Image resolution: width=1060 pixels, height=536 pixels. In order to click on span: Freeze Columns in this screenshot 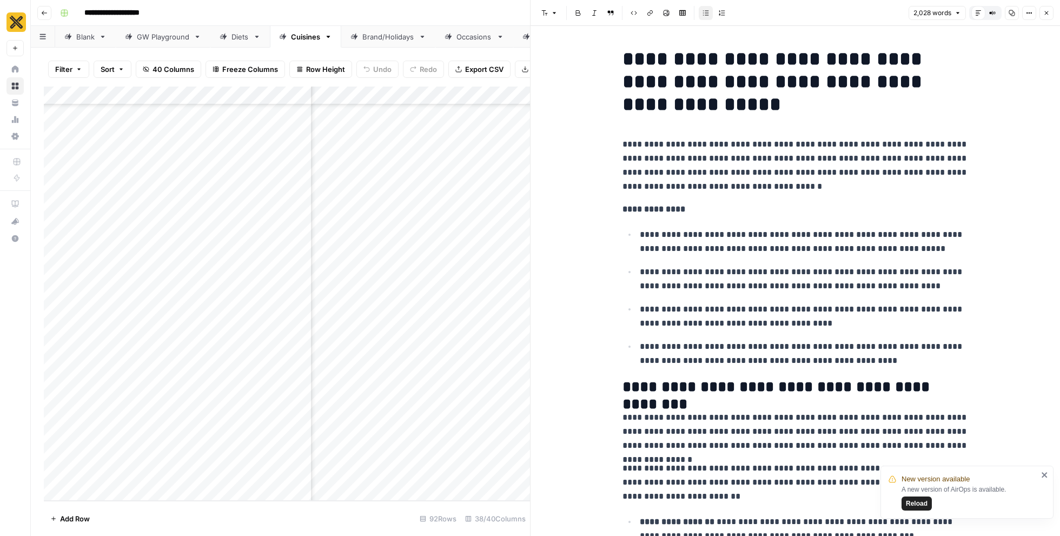, I will do `click(250, 69)`.